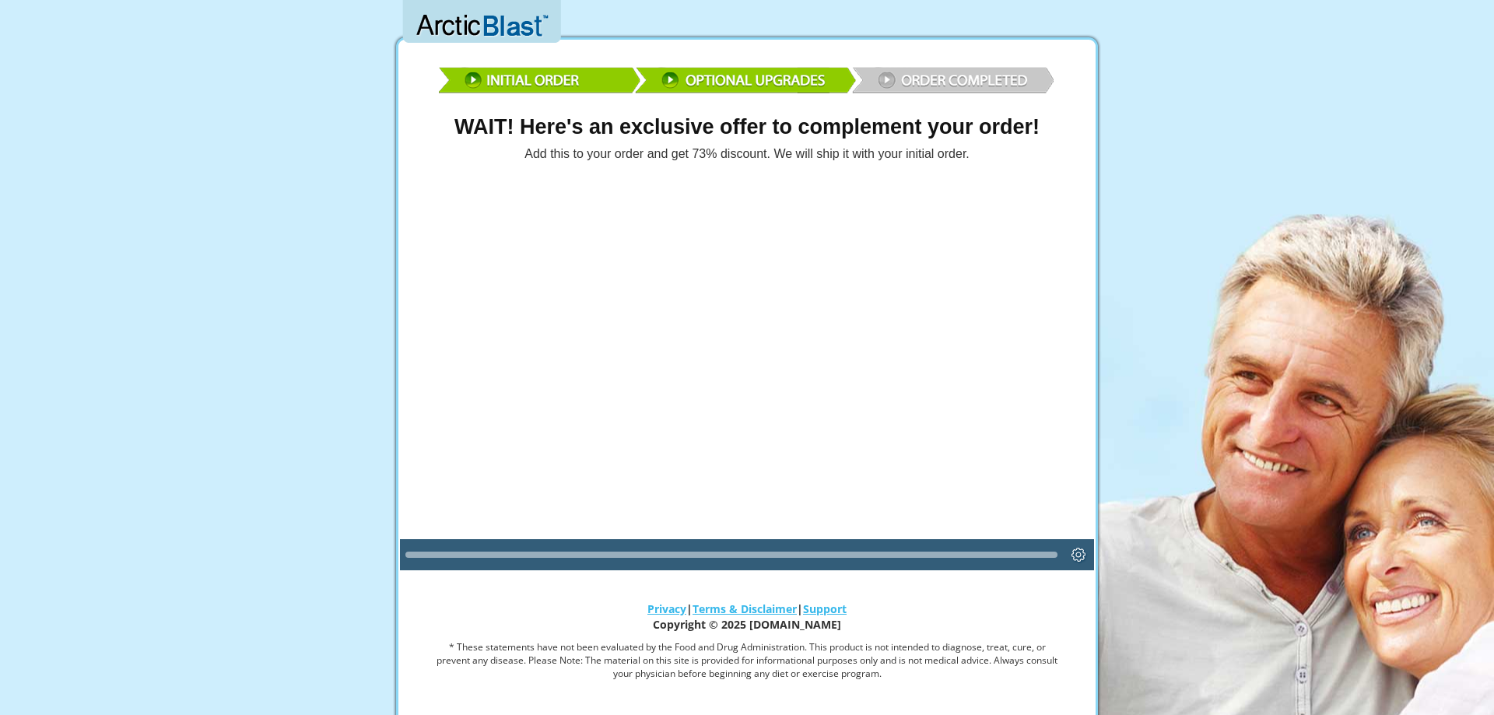  What do you see at coordinates (747, 660) in the screenshot?
I see `p: * These statements have not been evaluated by the Food and Drug Administration. This product is n...` at bounding box center [747, 660].